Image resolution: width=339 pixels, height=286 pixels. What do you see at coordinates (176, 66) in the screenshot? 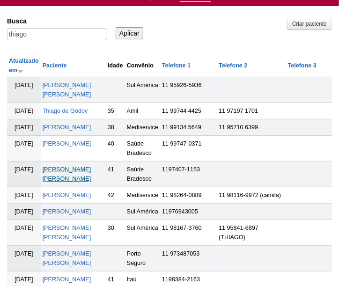
I see `a: Telefone 1` at bounding box center [176, 66].